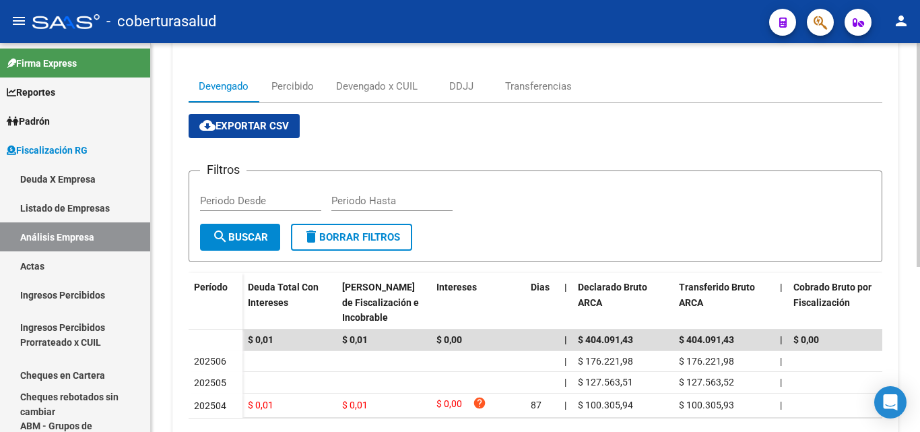 The width and height of the screenshot is (920, 432). What do you see at coordinates (832, 294) in the screenshot?
I see `span: Cobrado Bruto por Fiscalización` at bounding box center [832, 294].